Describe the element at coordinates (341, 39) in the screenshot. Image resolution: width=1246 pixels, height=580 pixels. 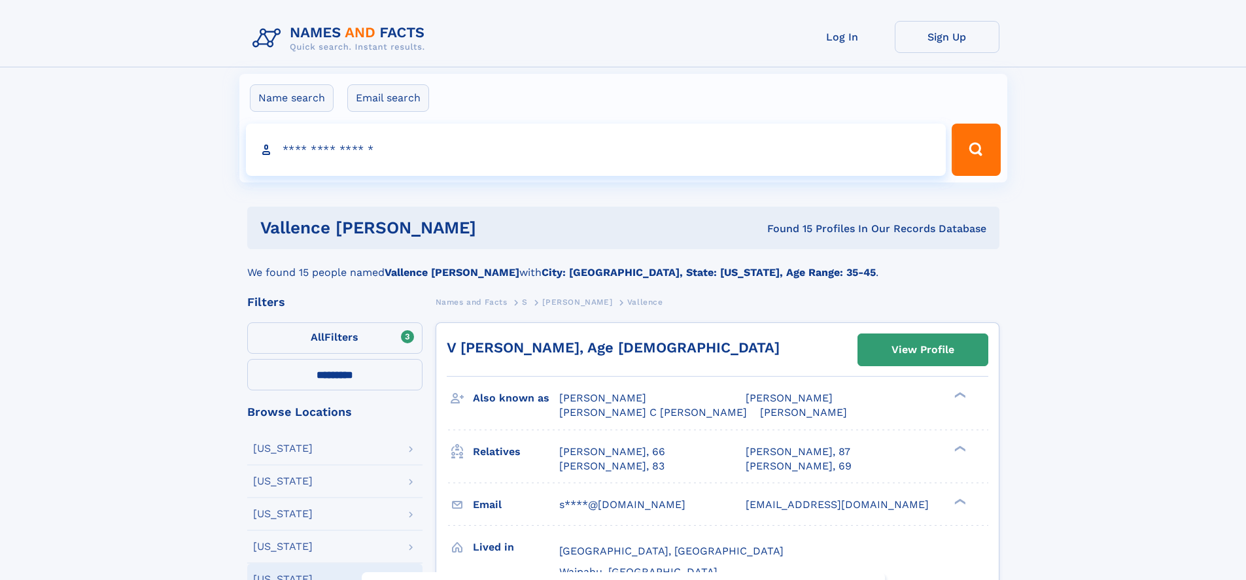
I see `img: Logo Names and Facts` at that location.